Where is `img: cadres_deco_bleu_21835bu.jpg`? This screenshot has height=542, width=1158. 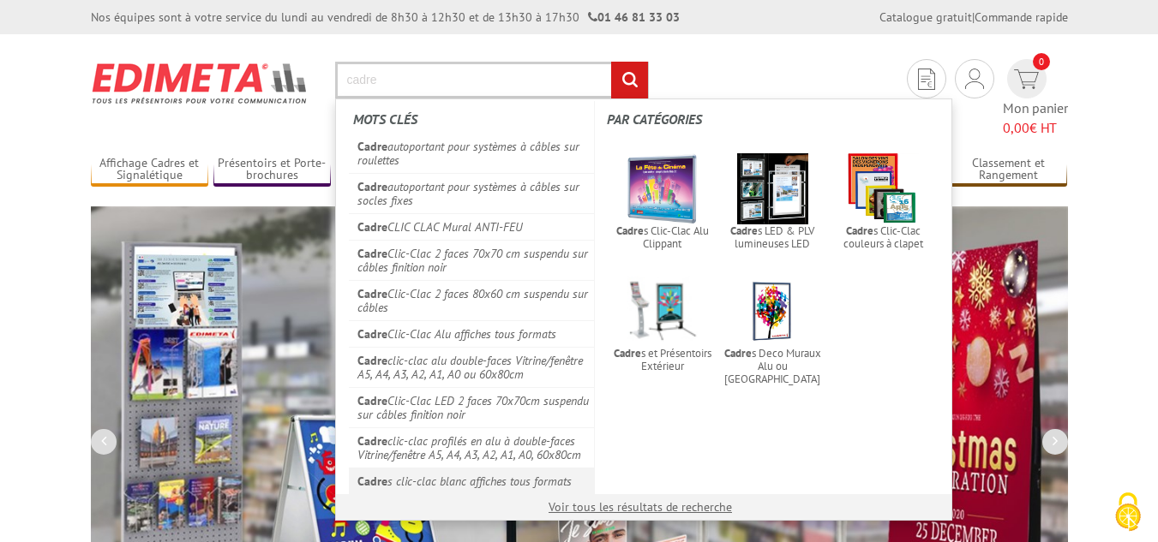 img: cadres_deco_bleu_21835bu.jpg is located at coordinates (772, 311).